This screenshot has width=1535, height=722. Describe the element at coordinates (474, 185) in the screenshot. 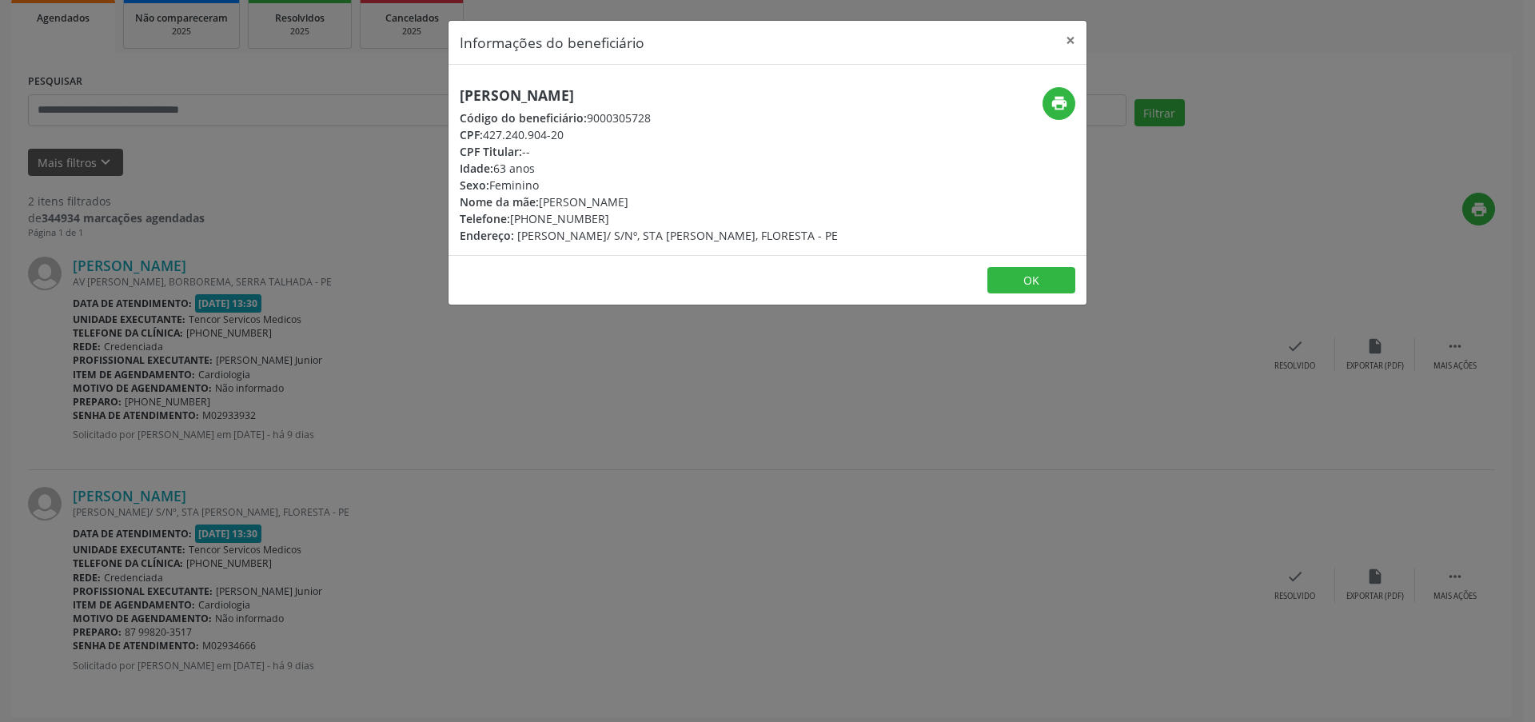

I see `span: Sexo:` at that location.